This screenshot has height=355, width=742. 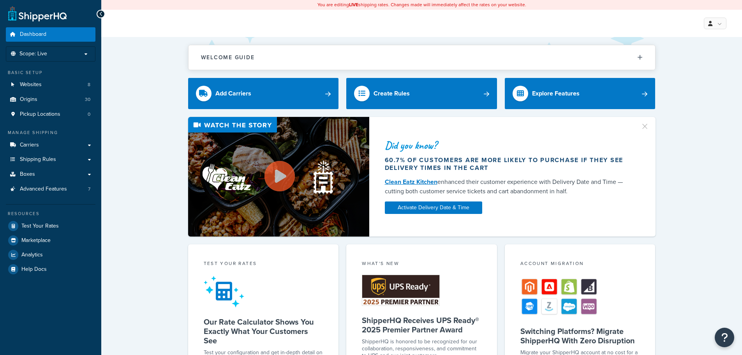 What do you see at coordinates (51, 159) in the screenshot?
I see `li: Shipping Rules` at bounding box center [51, 159].